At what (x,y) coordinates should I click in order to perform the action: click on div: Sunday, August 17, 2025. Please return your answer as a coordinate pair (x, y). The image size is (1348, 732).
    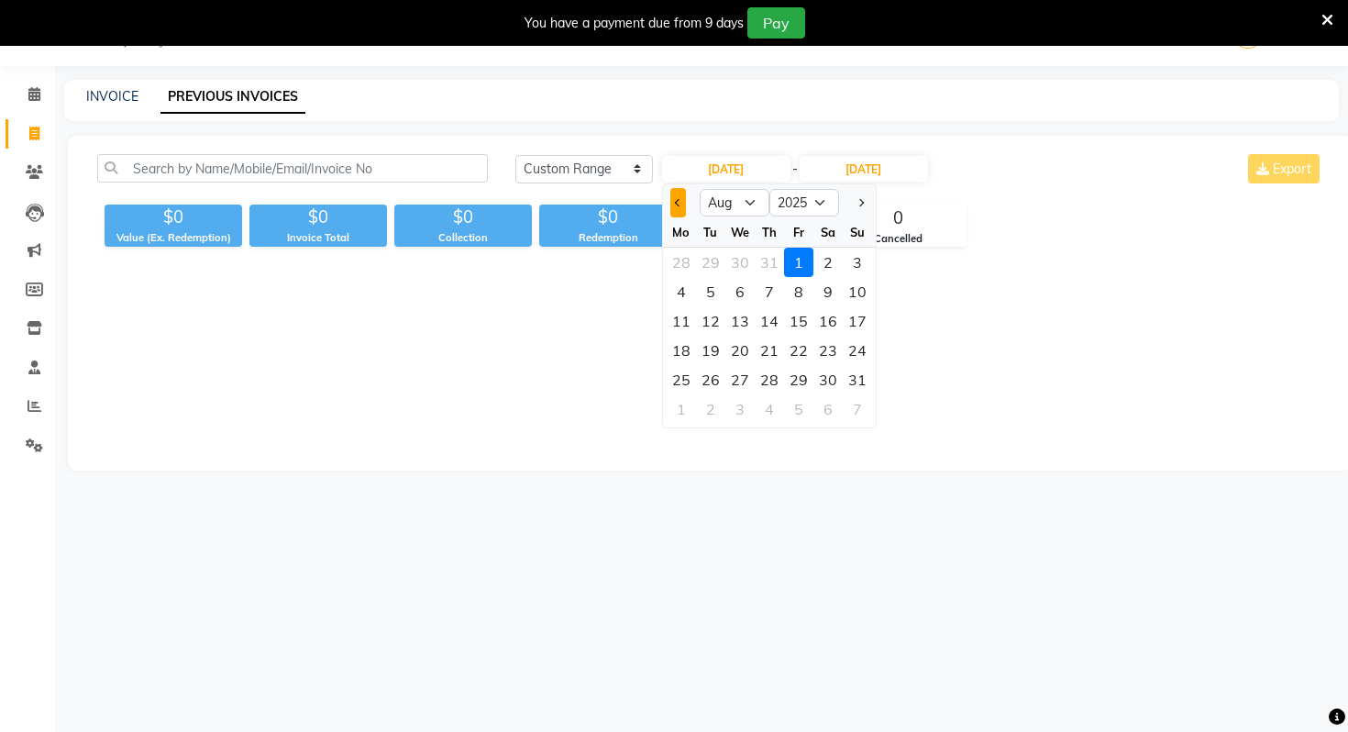
    Looking at the image, I should click on (858, 321).